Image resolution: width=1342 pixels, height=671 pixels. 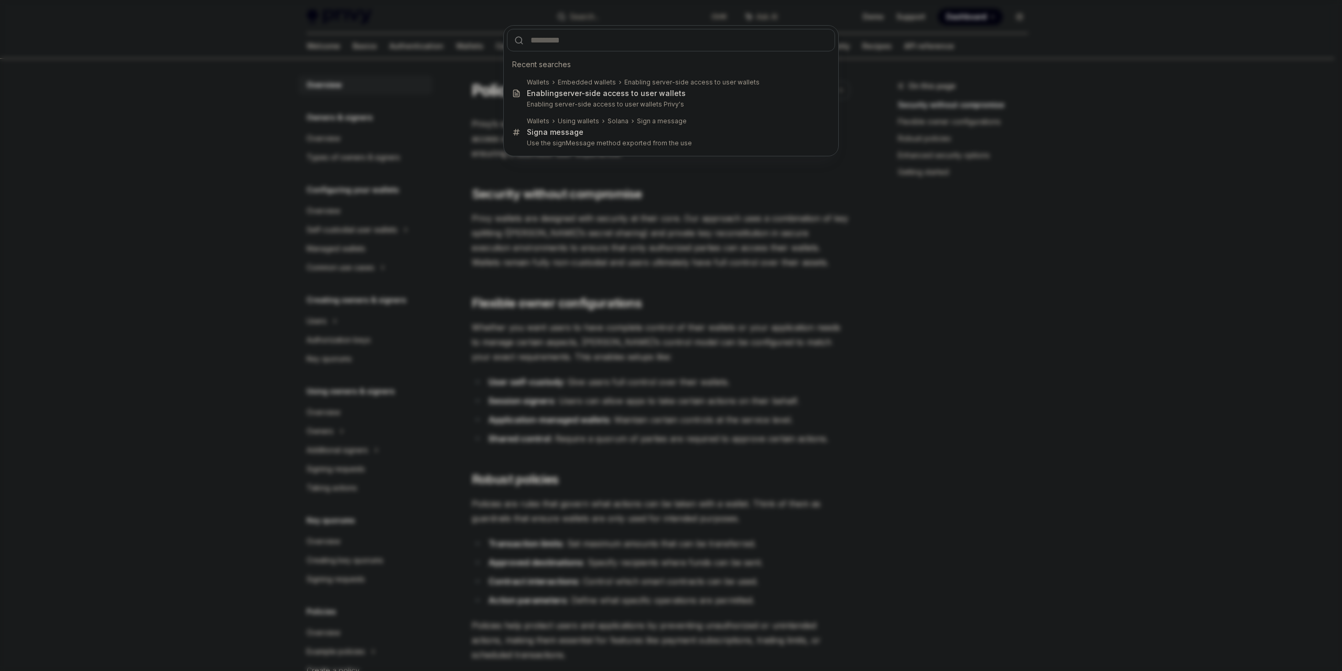 What do you see at coordinates (670, 143) in the screenshot?
I see `p: Use the signMessage method exported from the use` at bounding box center [670, 143].